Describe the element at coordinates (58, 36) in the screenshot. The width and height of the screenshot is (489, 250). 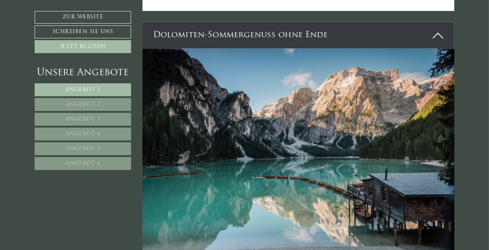
I see `small: 17:26` at that location.